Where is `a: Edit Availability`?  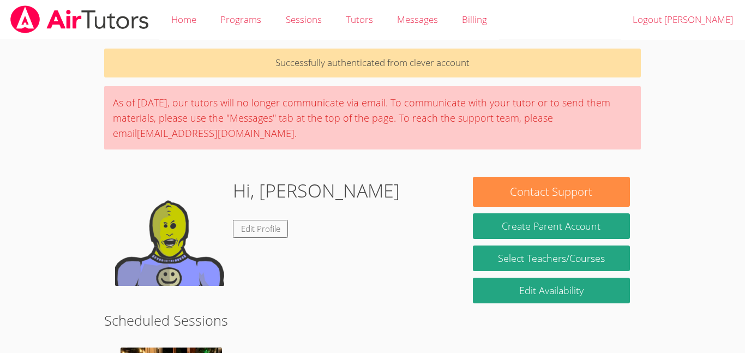 a: Edit Availability is located at coordinates (552, 290).